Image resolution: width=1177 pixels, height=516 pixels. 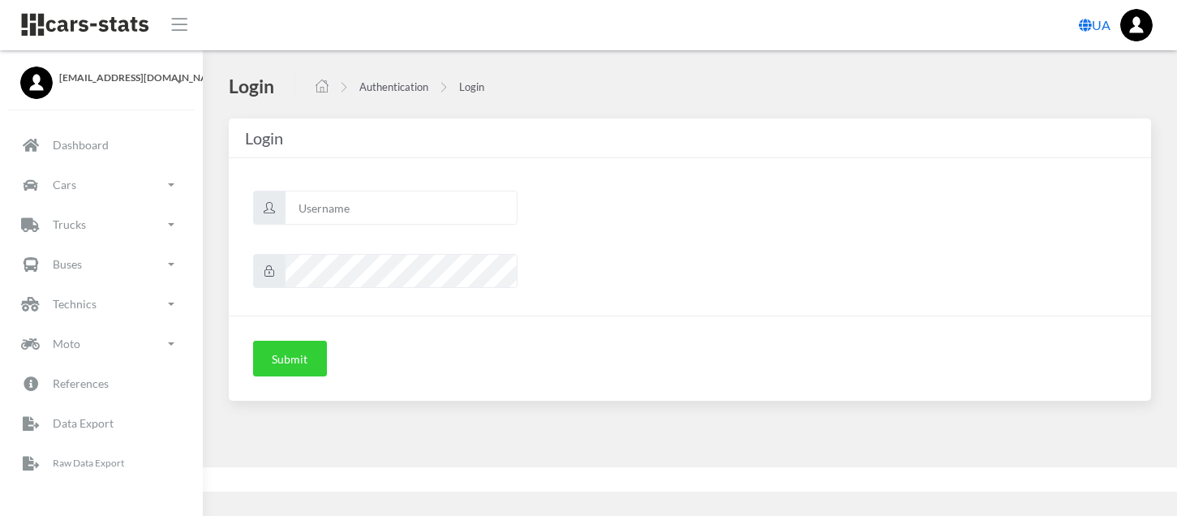 I want to click on p: Technics, so click(x=75, y=303).